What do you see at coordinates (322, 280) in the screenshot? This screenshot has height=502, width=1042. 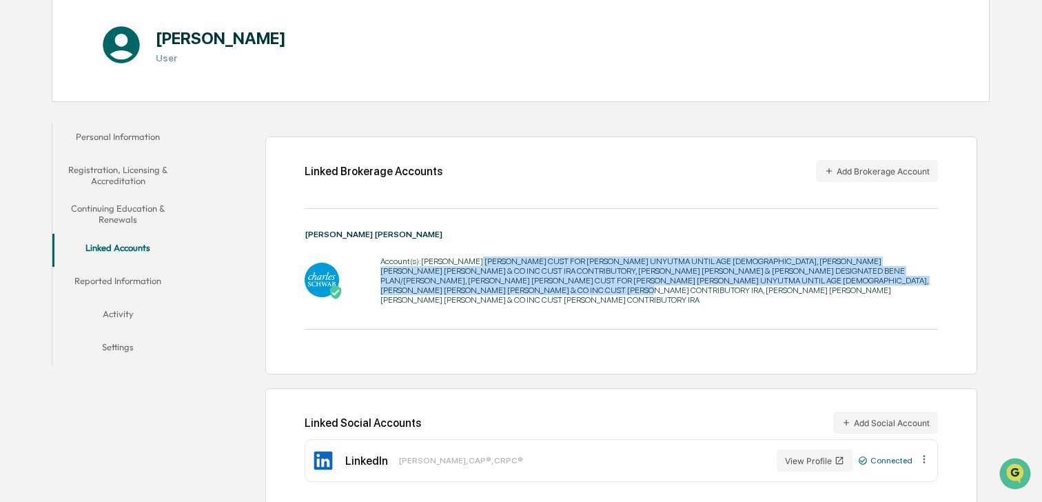 I see `img: Charles Schwab - Active` at bounding box center [322, 280].